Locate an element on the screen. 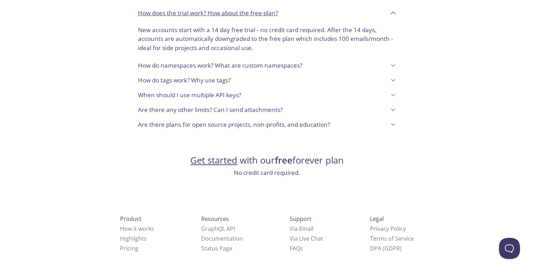  a: Get started is located at coordinates (214, 160).